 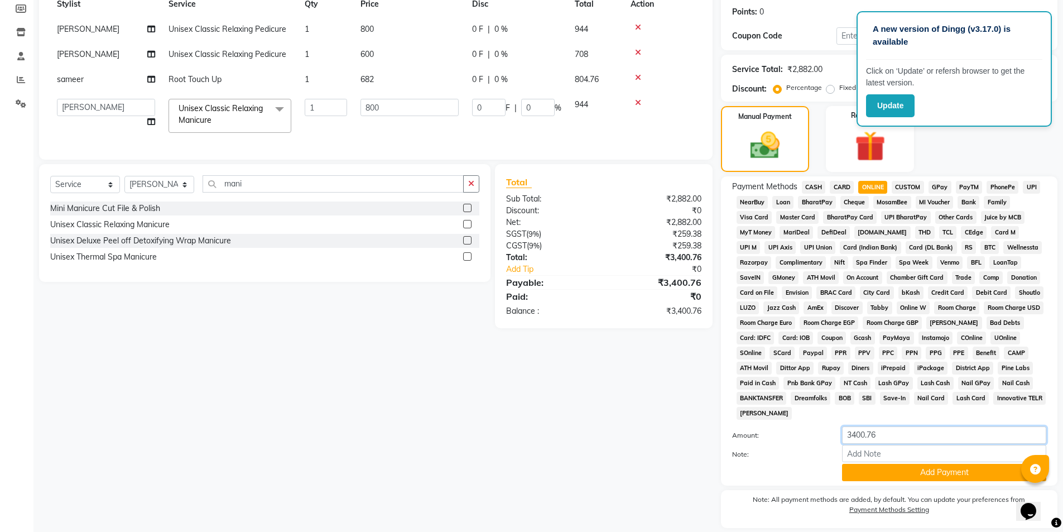 What do you see at coordinates (797, 217) in the screenshot?
I see `span: Master Card` at bounding box center [797, 217].